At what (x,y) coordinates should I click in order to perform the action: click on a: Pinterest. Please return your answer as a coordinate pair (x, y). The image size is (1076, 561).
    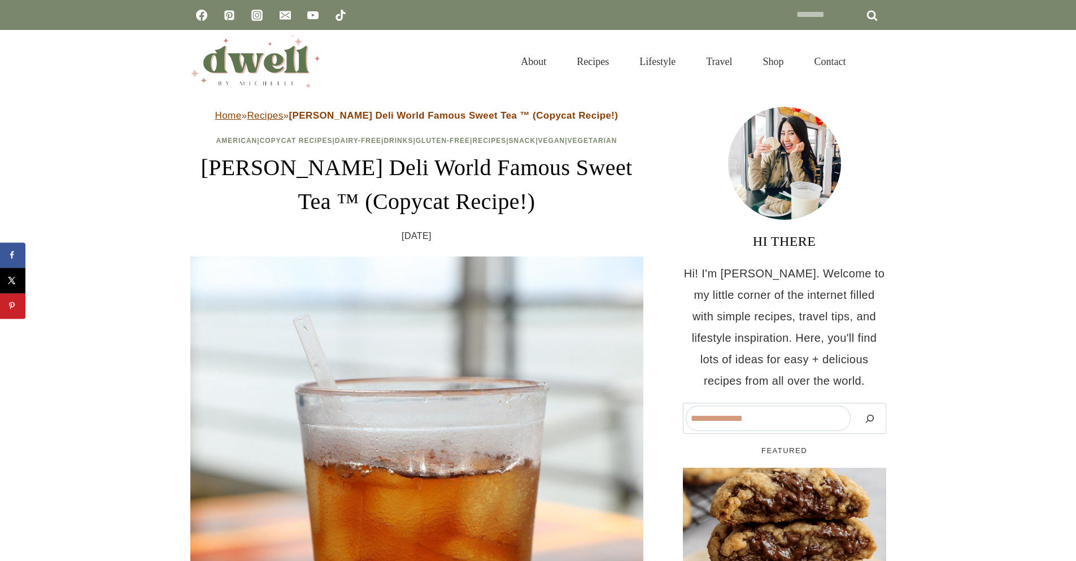
    Looking at the image, I should click on (229, 15).